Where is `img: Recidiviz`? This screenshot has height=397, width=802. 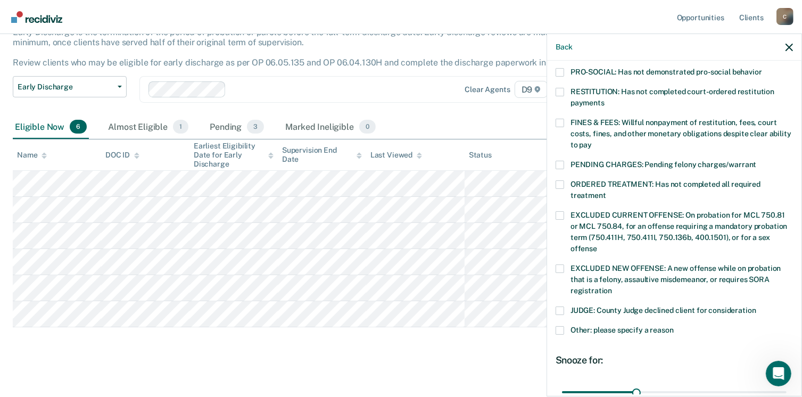 img: Recidiviz is located at coordinates (37, 17).